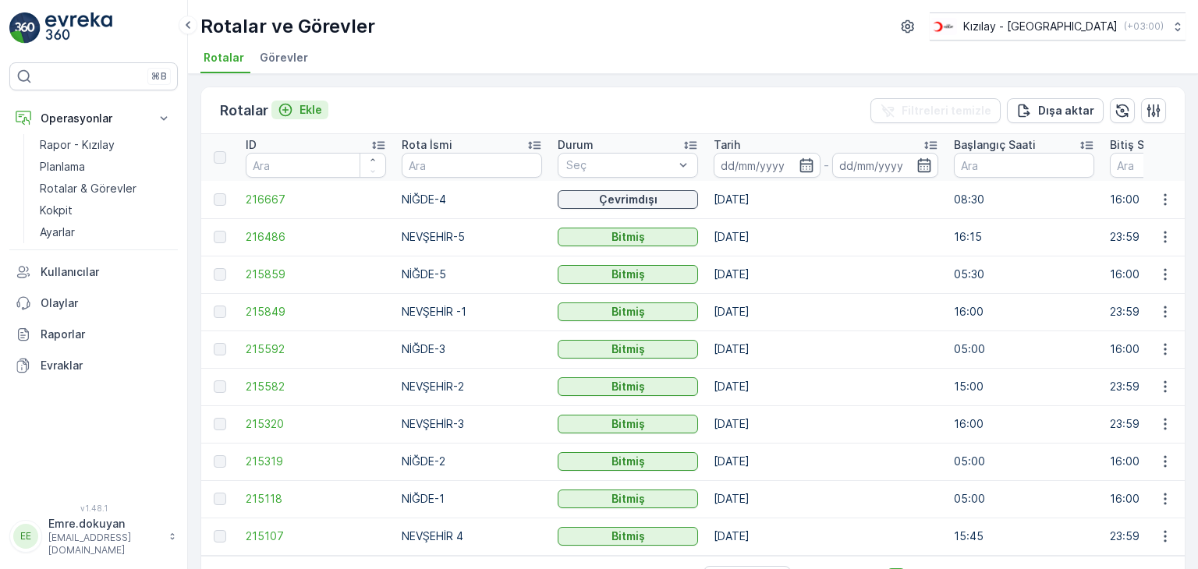  I want to click on td: 16:00, so click(1024, 424).